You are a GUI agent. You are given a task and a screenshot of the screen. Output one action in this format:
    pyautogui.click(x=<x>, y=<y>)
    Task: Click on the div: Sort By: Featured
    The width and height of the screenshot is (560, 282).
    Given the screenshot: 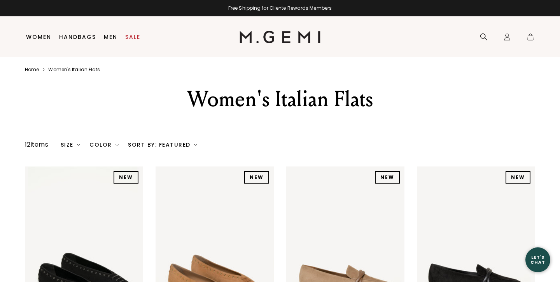 What is the action you would take?
    pyautogui.click(x=163, y=145)
    